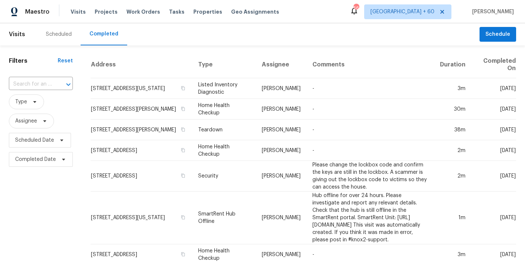 The image size is (525, 262). What do you see at coordinates (30, 84) in the screenshot?
I see `input: Search for an address...` at bounding box center [30, 84].